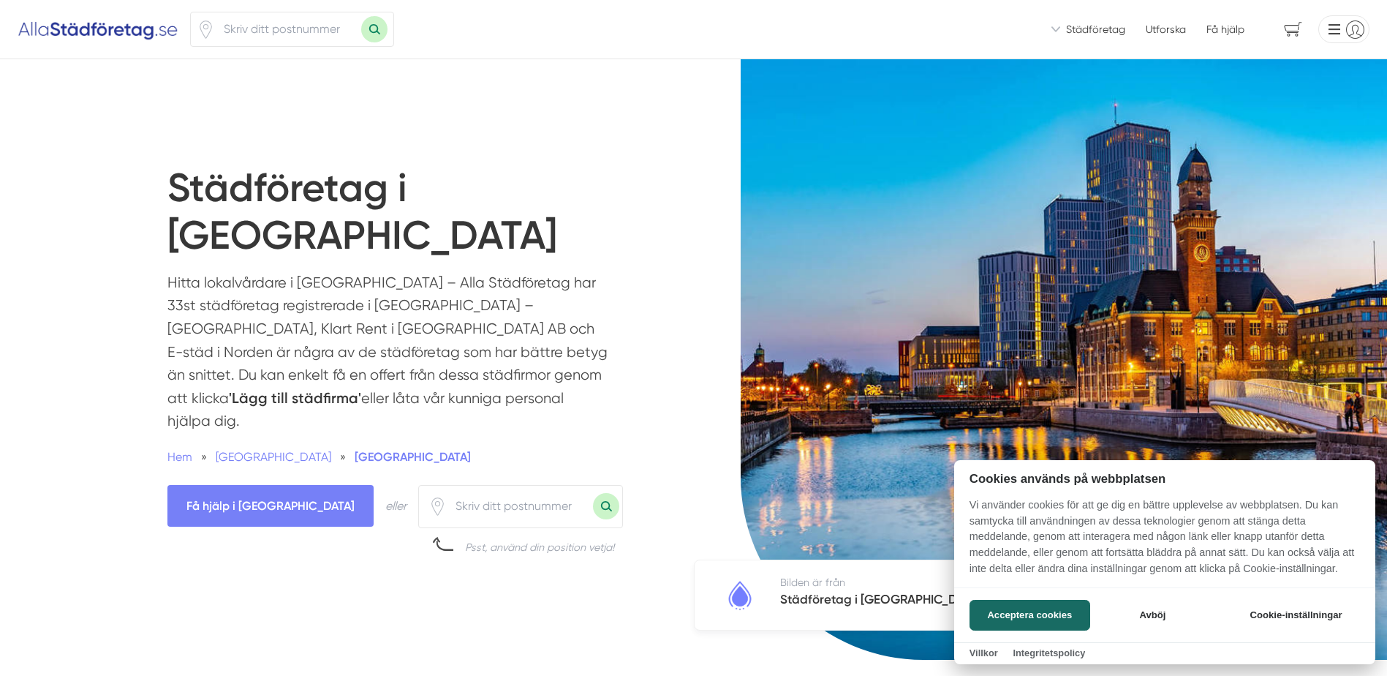 The width and height of the screenshot is (1387, 676). I want to click on p: Vi använder cookies för att ge dig en bättre upplevelse av webbplatsen. Du kan samtycka till anvä..., so click(1165, 542).